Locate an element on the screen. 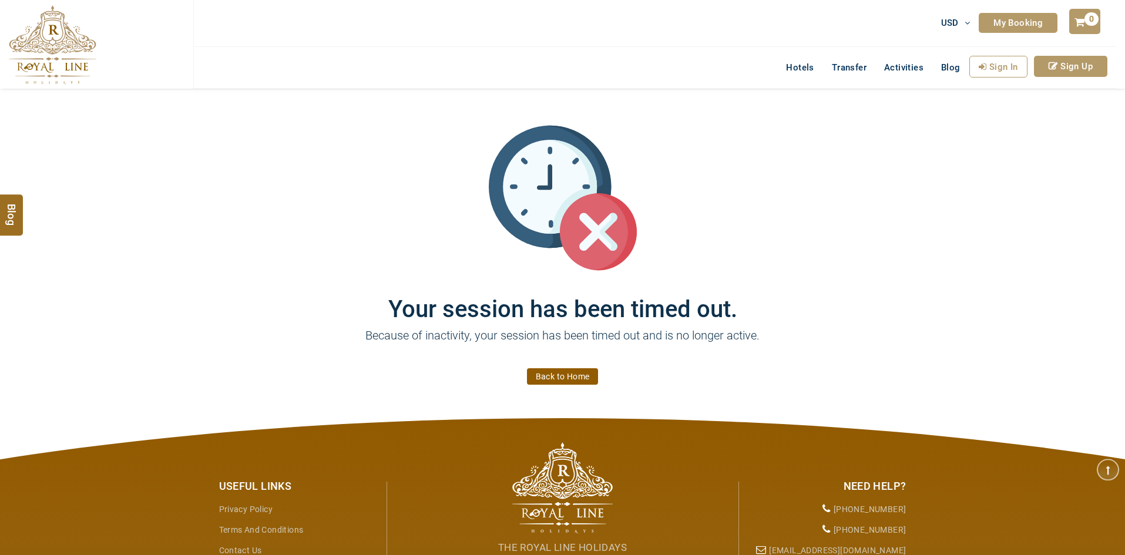  a: Privacy Policy is located at coordinates (246, 509).